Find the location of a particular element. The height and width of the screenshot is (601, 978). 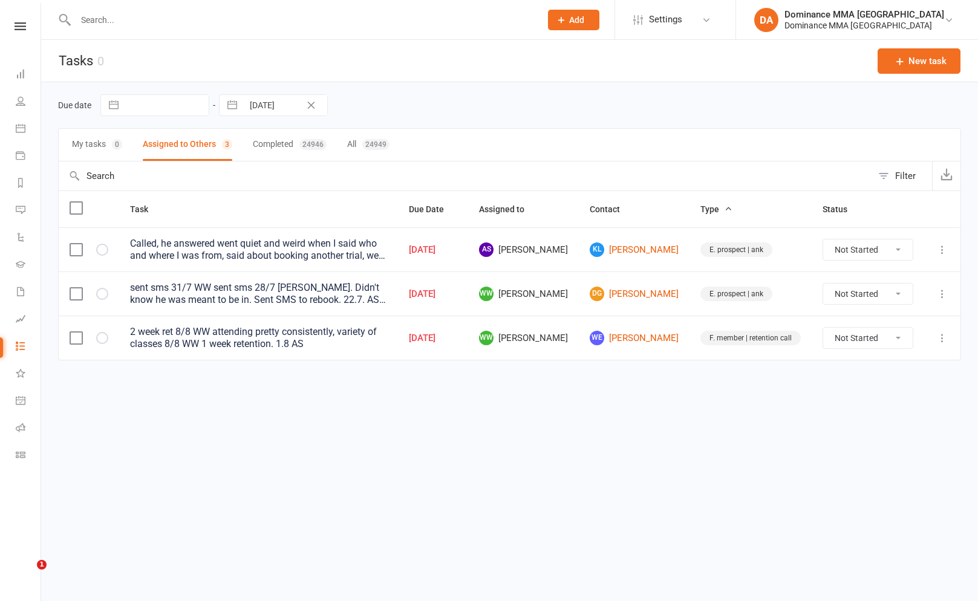

button: My tasks0 is located at coordinates (97, 145).